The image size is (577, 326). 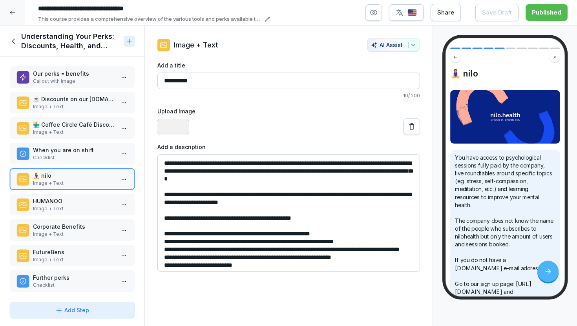 I want to click on p: 🧘‍♀️ nilo, so click(x=74, y=175).